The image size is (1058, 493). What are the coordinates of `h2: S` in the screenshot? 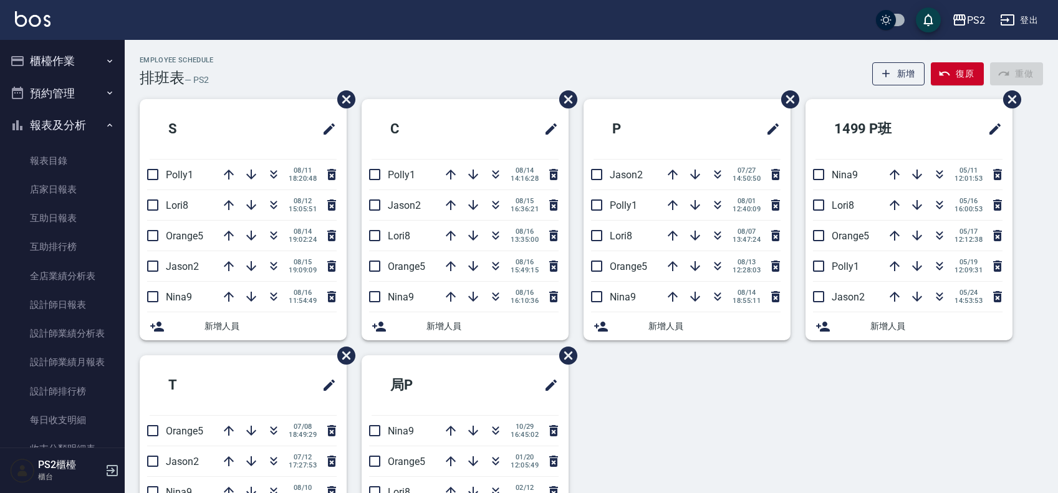 It's located at (202, 129).